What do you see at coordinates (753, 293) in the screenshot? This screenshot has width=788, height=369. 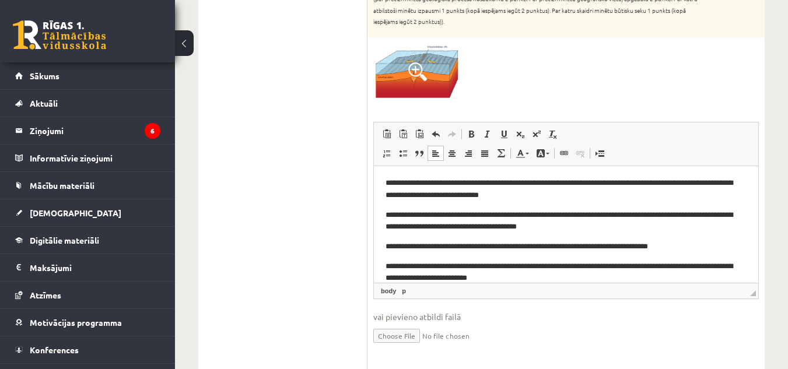 I see `span: Перетащите для изменения размера` at bounding box center [753, 293].